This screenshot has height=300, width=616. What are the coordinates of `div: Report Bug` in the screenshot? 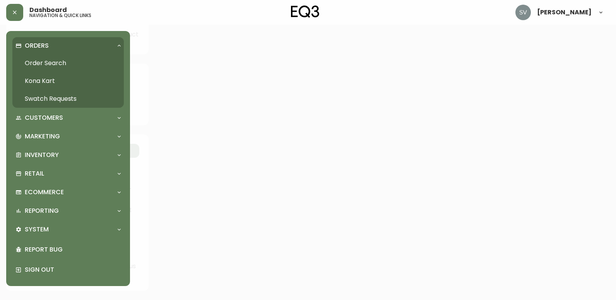 It's located at (68, 249).